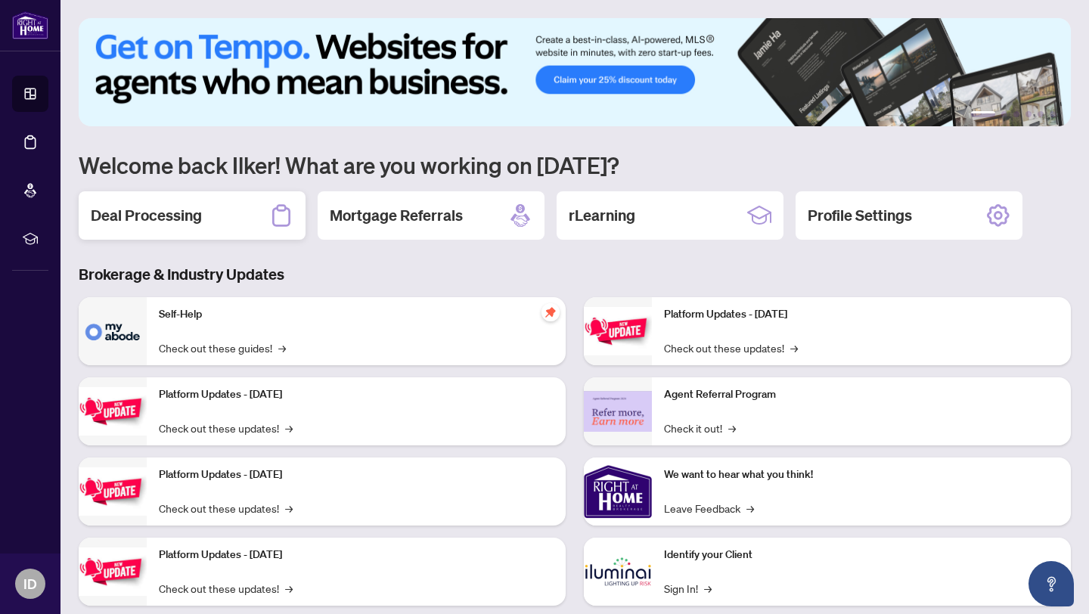 The height and width of the screenshot is (614, 1089). Describe the element at coordinates (1053, 114) in the screenshot. I see `button: 6` at that location.